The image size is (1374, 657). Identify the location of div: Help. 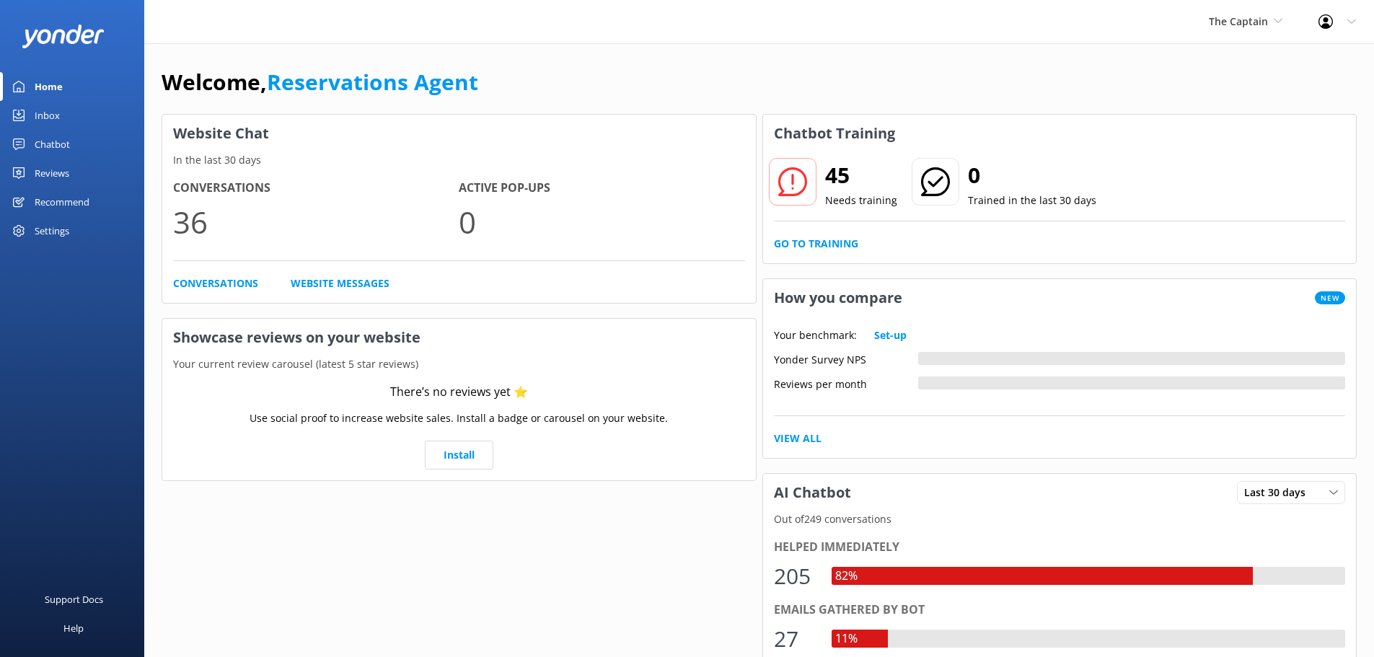
(74, 628).